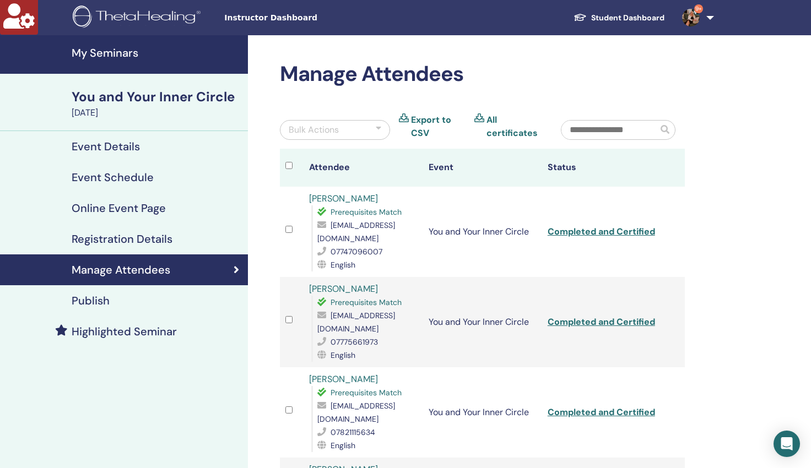  Describe the element at coordinates (601, 167) in the screenshot. I see `th: Status` at that location.